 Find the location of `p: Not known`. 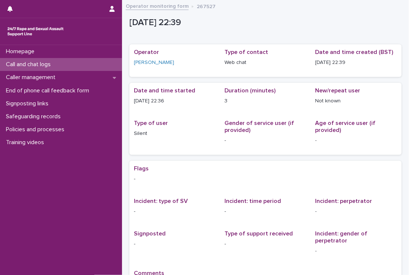

p: Not known is located at coordinates (356, 101).